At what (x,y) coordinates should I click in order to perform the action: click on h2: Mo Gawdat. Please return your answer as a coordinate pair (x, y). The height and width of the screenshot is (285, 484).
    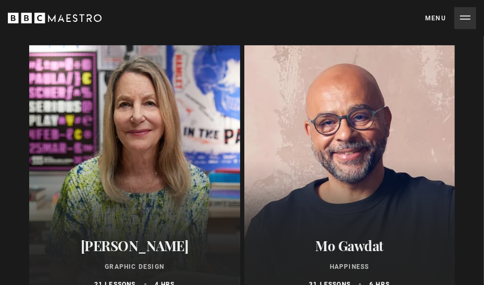
    Looking at the image, I should click on (350, 246).